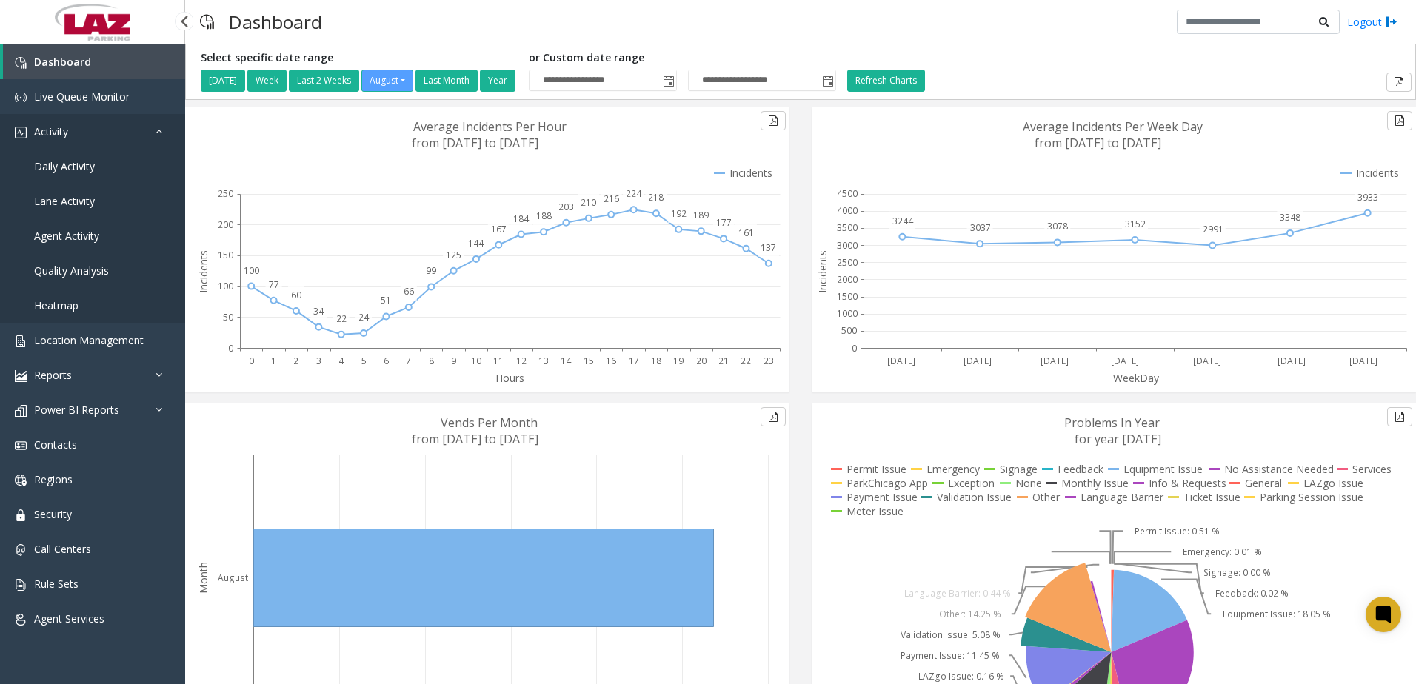 The width and height of the screenshot is (1416, 684). Describe the element at coordinates (950, 635) in the screenshot. I see `text: Validation Issue: 5.08 %` at that location.